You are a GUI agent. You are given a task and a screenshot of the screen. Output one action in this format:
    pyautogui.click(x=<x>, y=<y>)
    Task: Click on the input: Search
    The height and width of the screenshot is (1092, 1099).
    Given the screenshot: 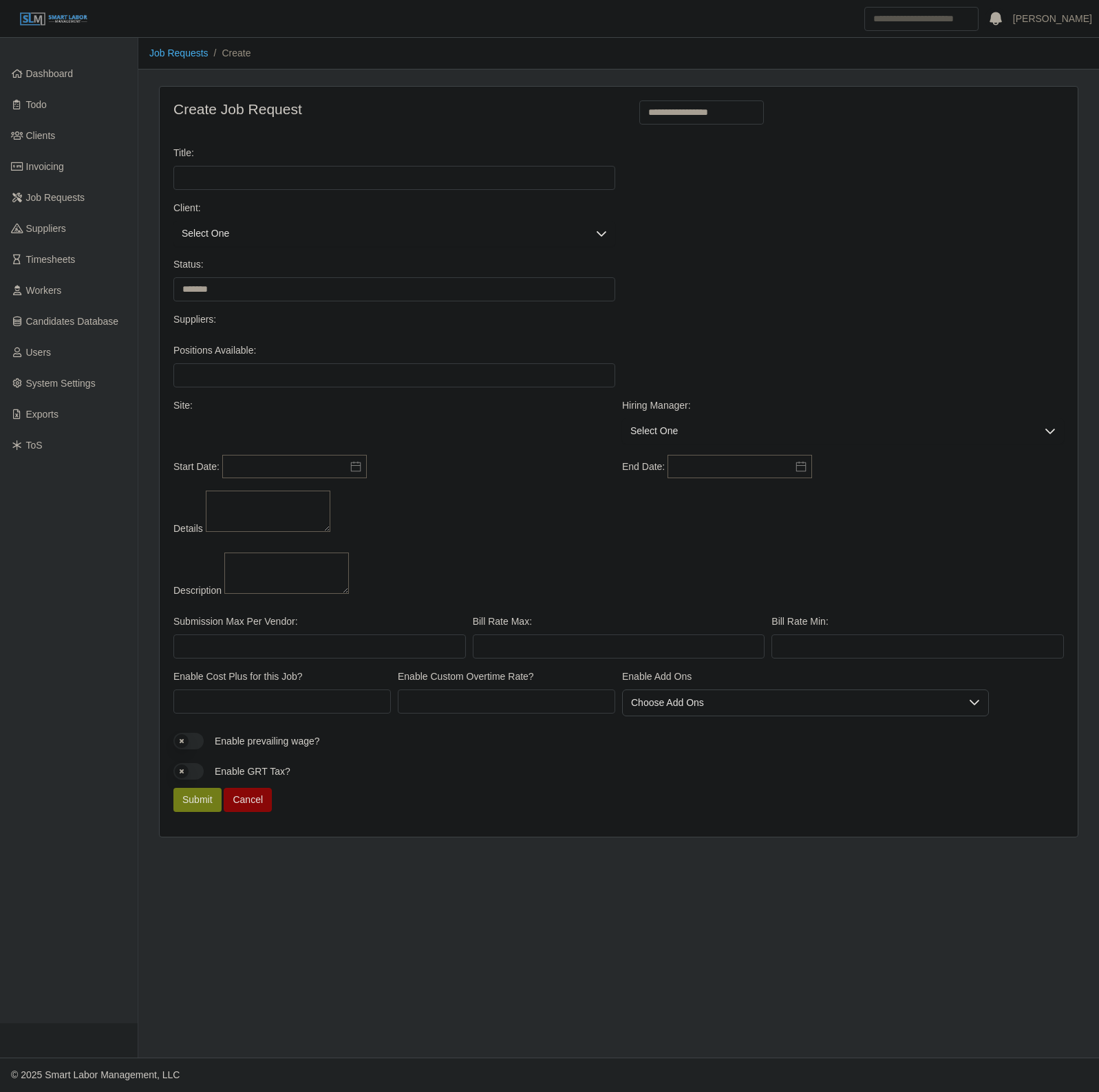 What is the action you would take?
    pyautogui.click(x=921, y=18)
    